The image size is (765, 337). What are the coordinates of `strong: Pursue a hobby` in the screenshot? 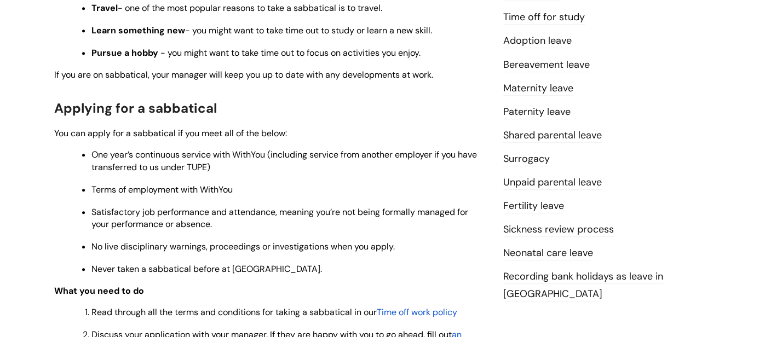 It's located at (125, 53).